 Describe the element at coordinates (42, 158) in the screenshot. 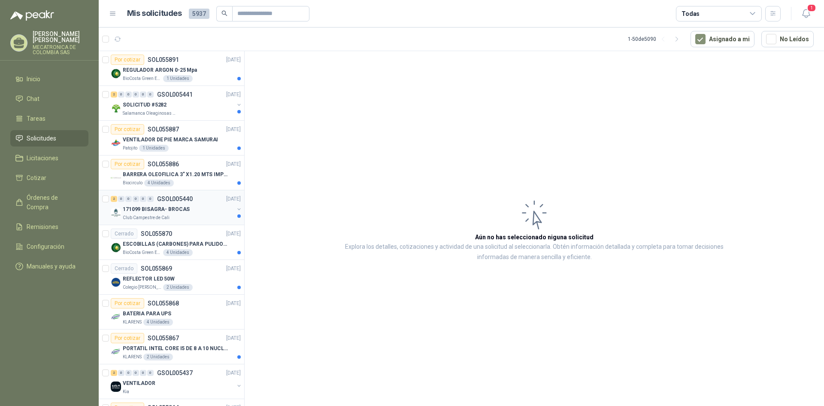

I see `span: Licitaciones` at that location.